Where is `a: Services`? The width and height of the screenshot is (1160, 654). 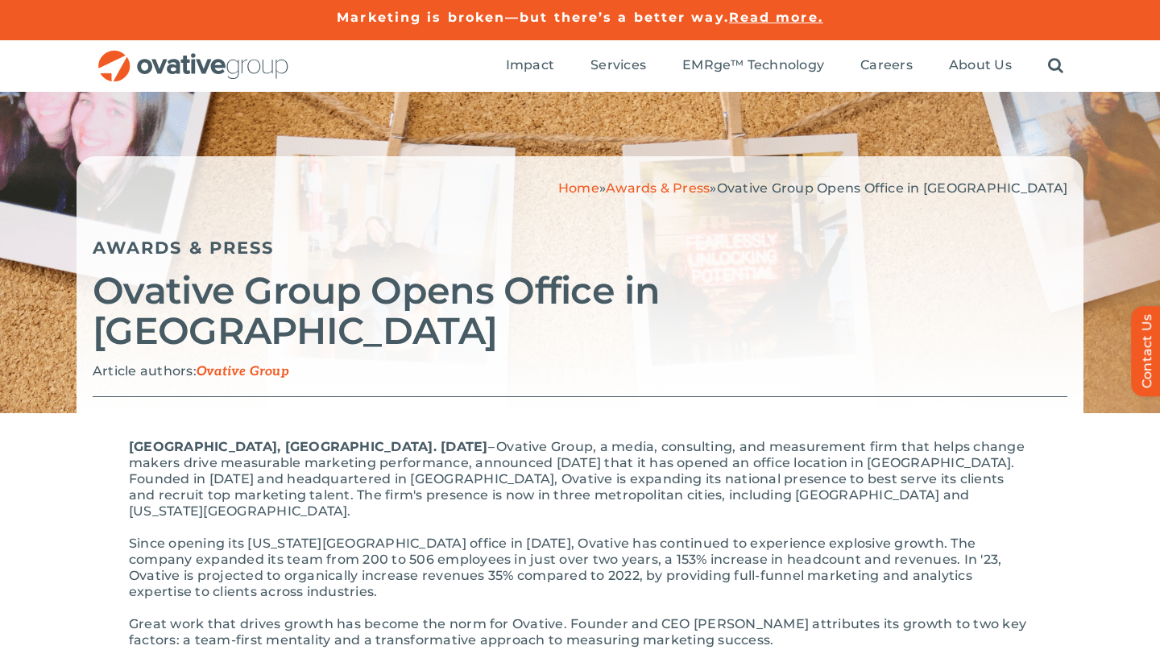 a: Services is located at coordinates (618, 66).